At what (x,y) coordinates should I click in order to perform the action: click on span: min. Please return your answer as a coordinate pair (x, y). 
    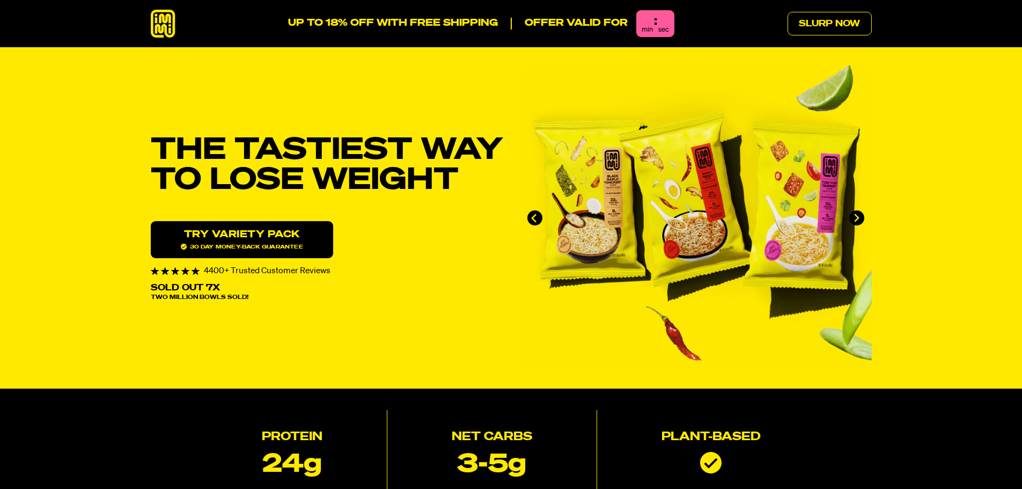
    Looking at the image, I should click on (647, 30).